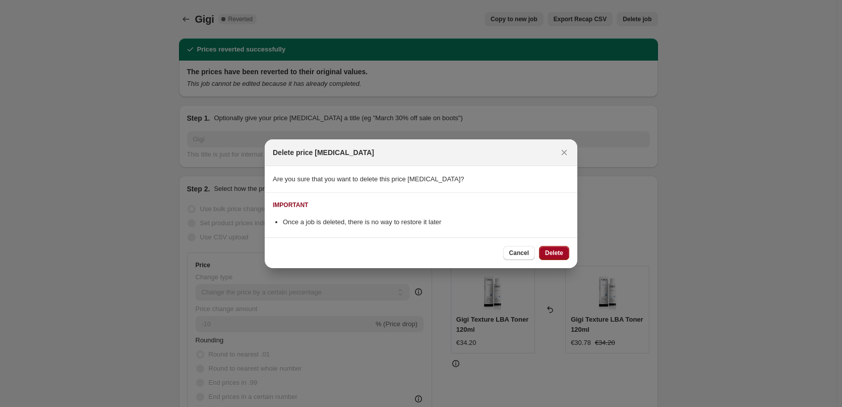  What do you see at coordinates (564, 152) in the screenshot?
I see `button: Close` at bounding box center [564, 152].